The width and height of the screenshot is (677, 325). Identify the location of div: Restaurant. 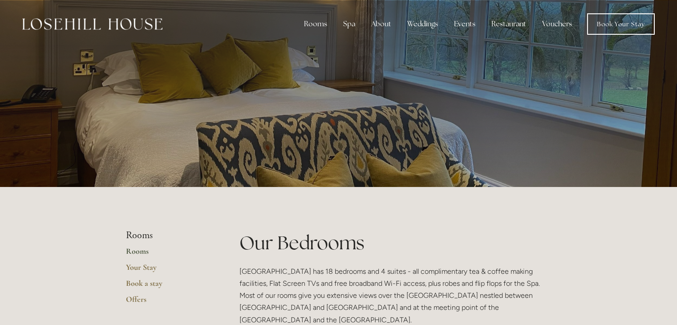
(508, 24).